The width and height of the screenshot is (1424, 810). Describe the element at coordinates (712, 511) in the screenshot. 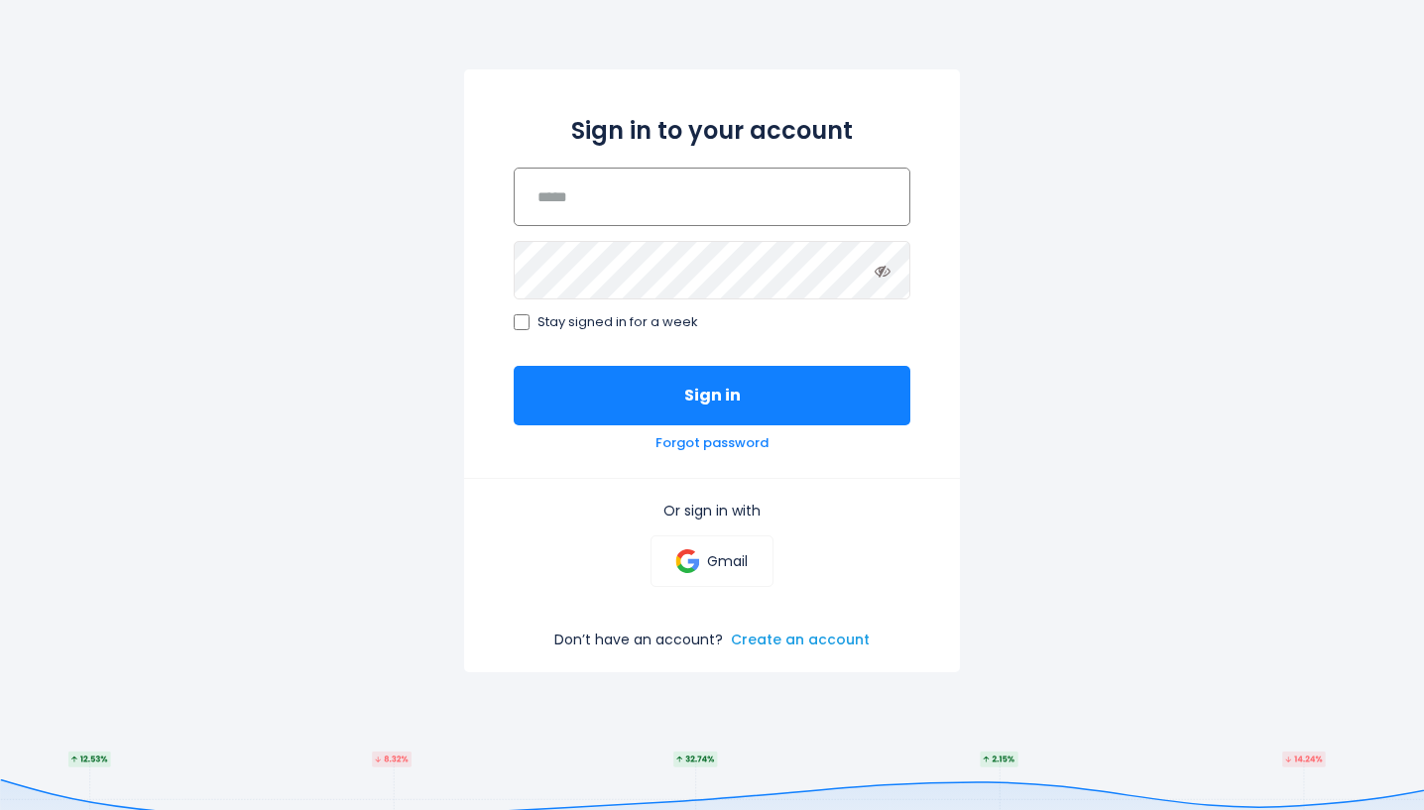

I see `p: Or sign in with` at that location.